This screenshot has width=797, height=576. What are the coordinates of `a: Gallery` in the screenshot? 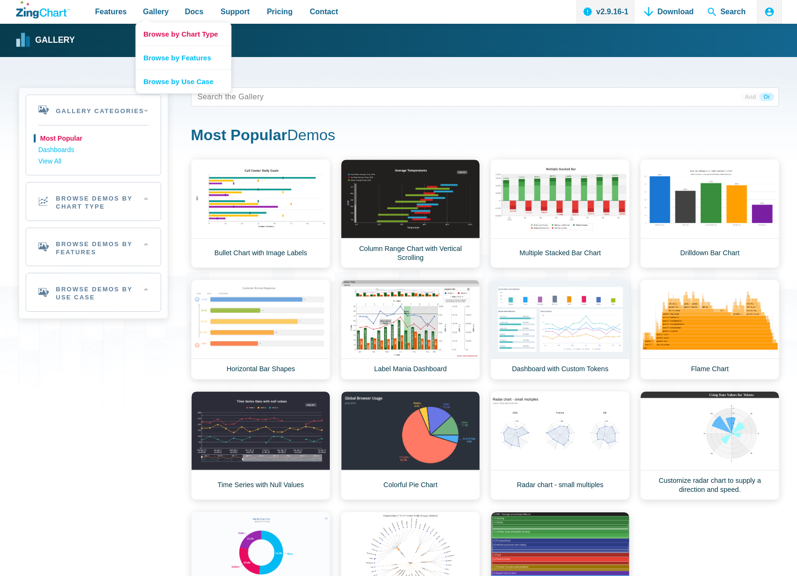 It's located at (45, 40).